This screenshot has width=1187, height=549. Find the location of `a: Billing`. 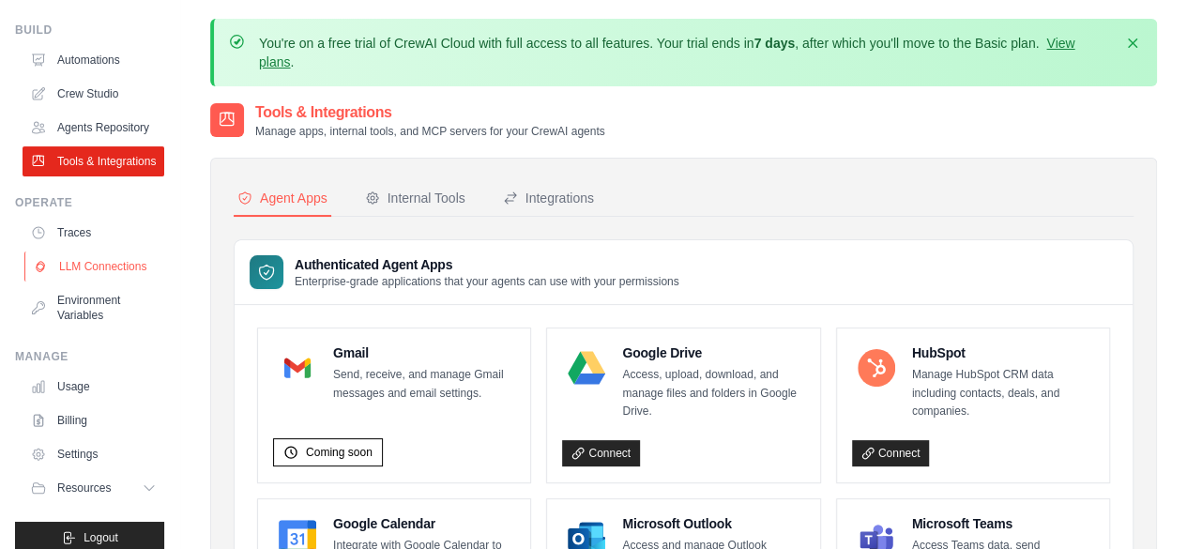

a: Billing is located at coordinates (93, 420).